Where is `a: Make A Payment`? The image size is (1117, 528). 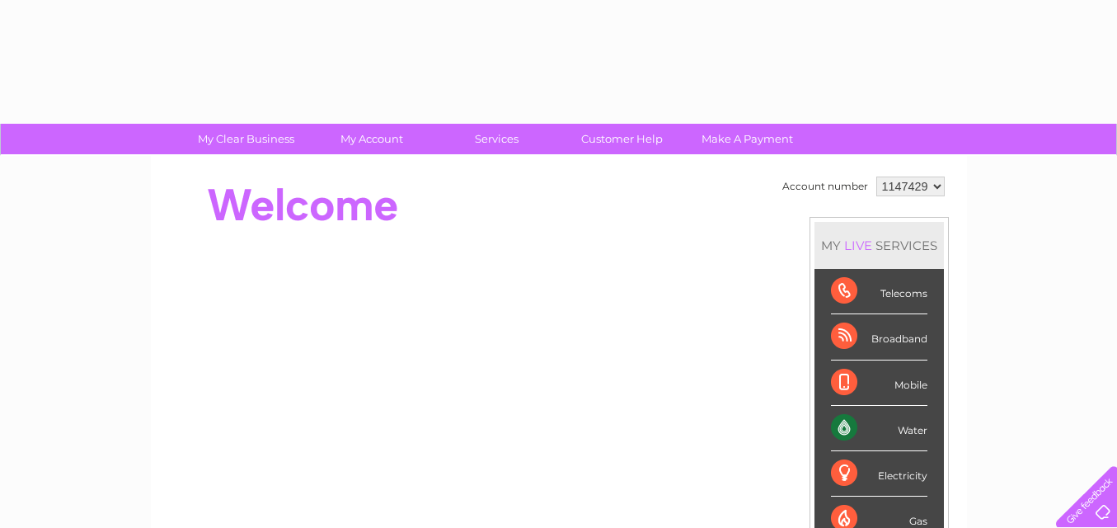
a: Make A Payment is located at coordinates (747, 138).